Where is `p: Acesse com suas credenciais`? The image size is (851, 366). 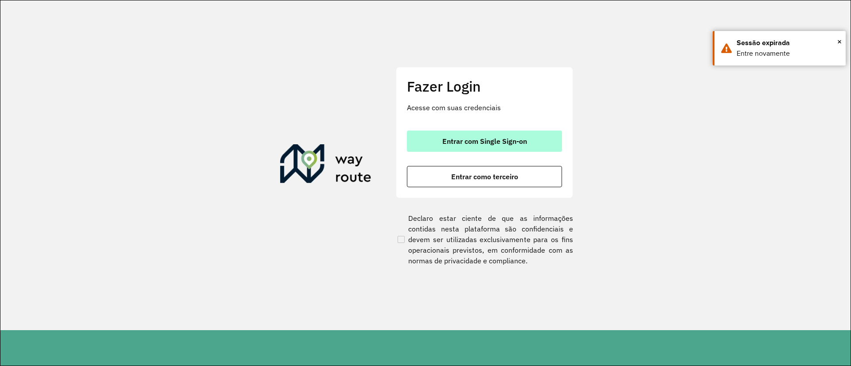 p: Acesse com suas credenciais is located at coordinates (484, 108).